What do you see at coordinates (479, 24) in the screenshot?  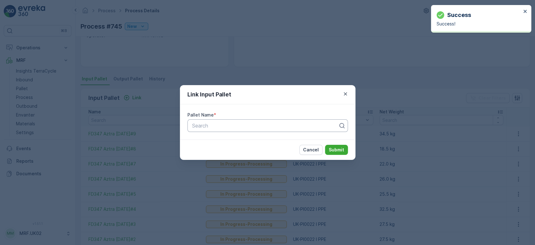 I see `p: Success!` at bounding box center [479, 24].